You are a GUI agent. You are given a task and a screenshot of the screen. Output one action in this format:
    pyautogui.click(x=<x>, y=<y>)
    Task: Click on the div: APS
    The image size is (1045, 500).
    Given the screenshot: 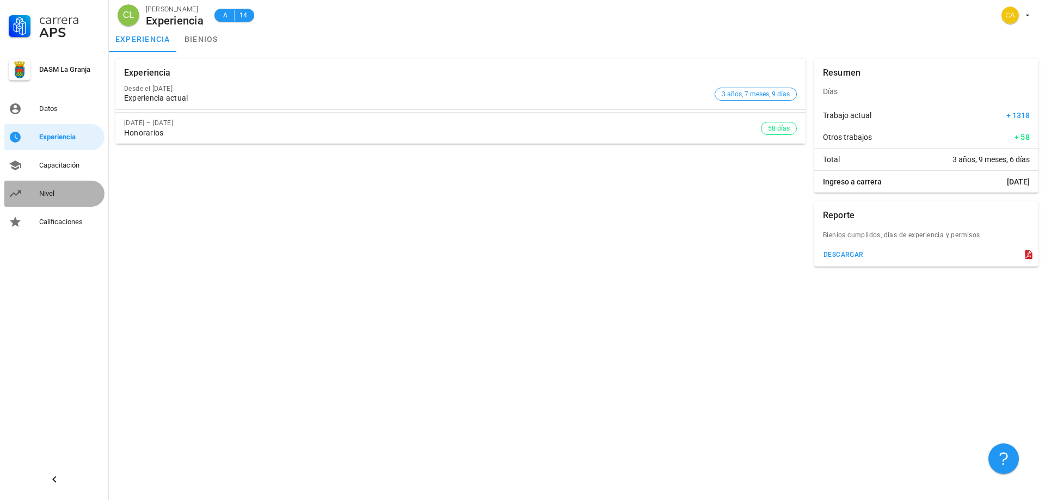 What is the action you would take?
    pyautogui.click(x=70, y=33)
    